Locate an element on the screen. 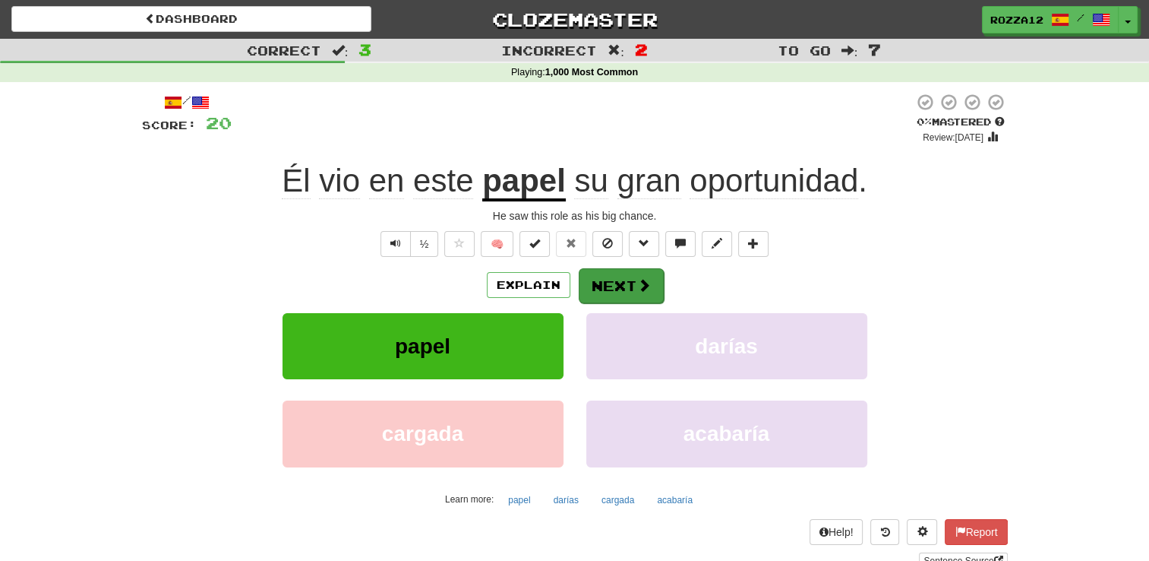  span: To go is located at coordinates (804, 50).